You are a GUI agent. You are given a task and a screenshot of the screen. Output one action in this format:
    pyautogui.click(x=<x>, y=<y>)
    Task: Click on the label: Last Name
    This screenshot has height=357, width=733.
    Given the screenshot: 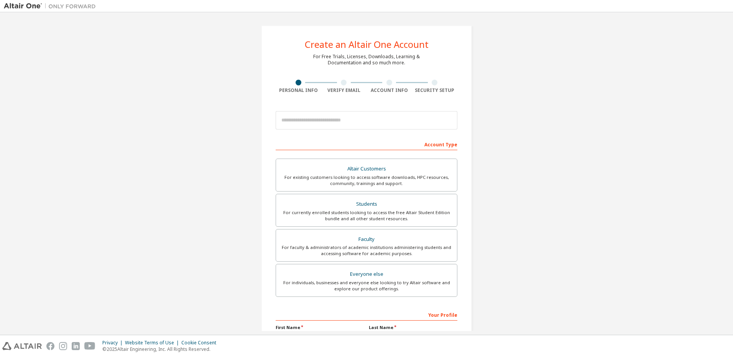 What is the action you would take?
    pyautogui.click(x=413, y=328)
    